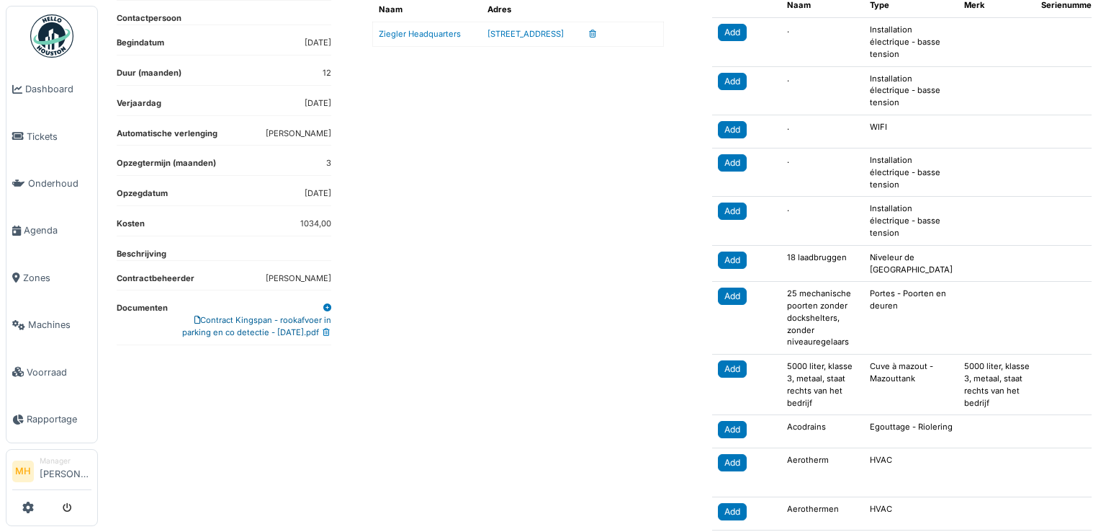  What do you see at coordinates (911, 431) in the screenshot?
I see `td: Egouttage - Riolering` at bounding box center [911, 431].